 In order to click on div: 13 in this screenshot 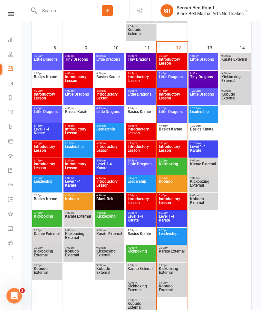, I will do `click(213, 47)`.